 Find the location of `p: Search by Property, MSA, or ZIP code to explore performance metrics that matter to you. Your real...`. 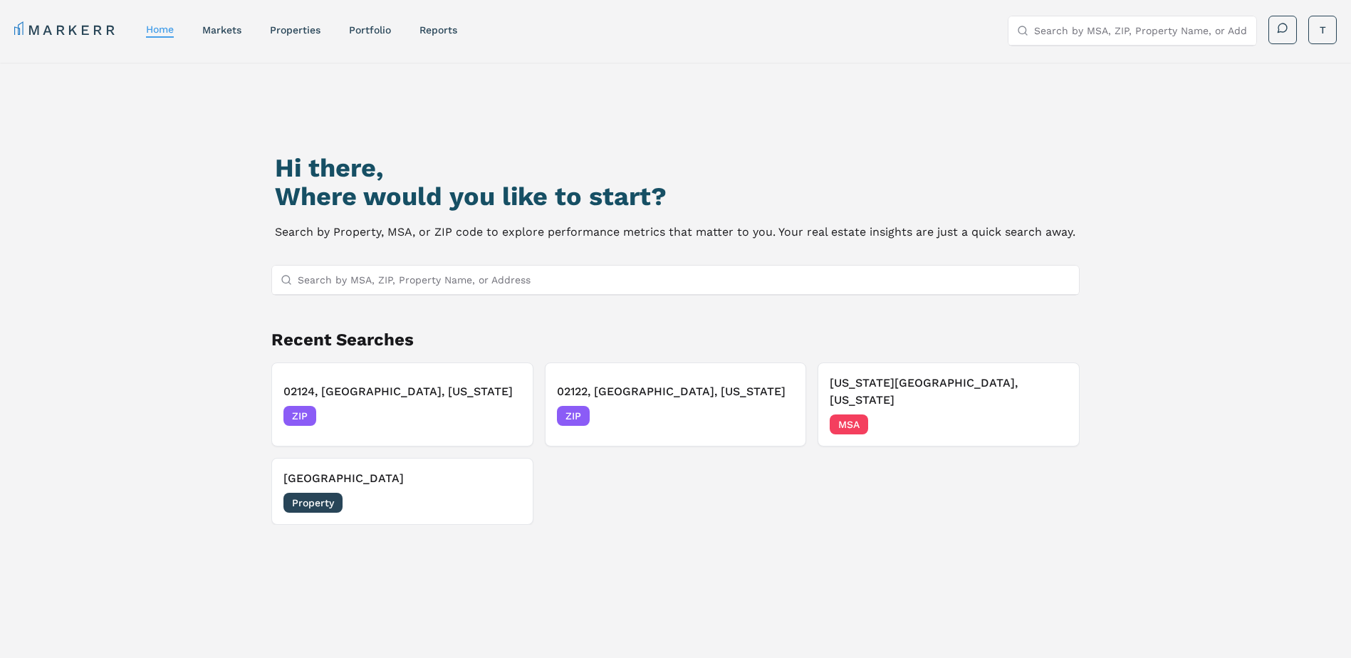

p: Search by Property, MSA, or ZIP code to explore performance metrics that matter to you. Your real... is located at coordinates (675, 232).